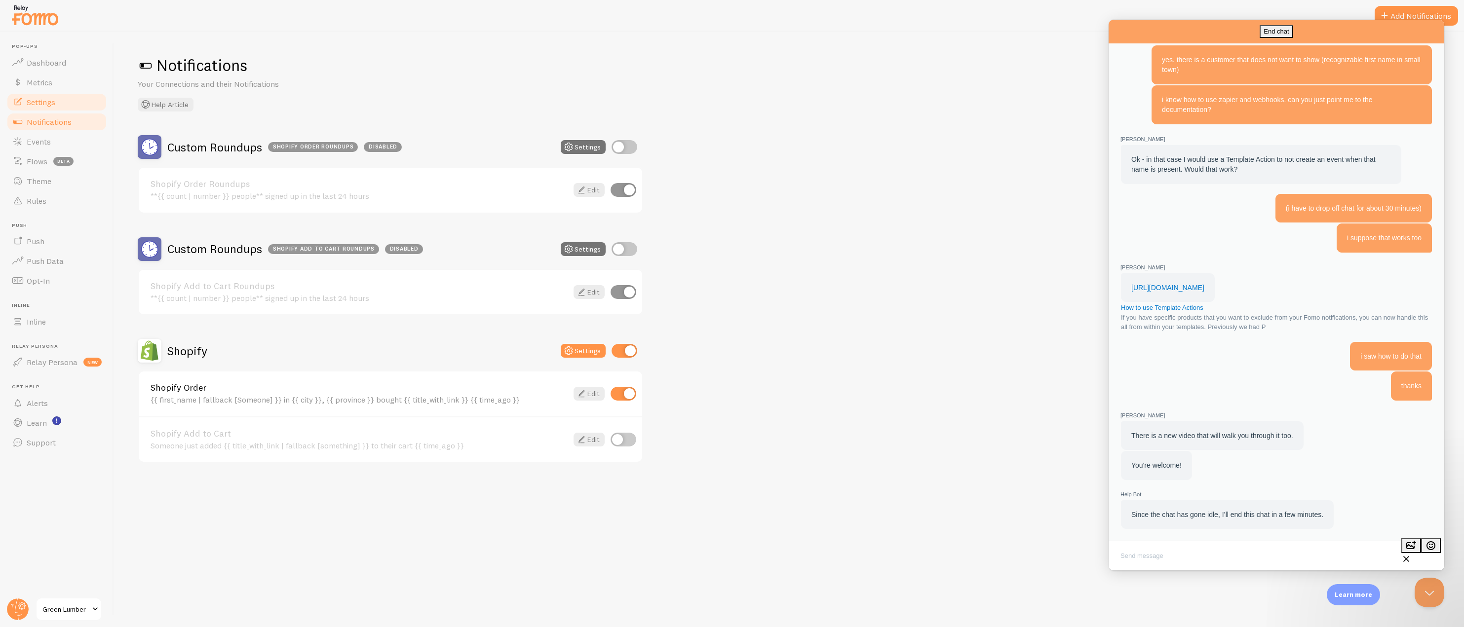  What do you see at coordinates (359, 286) in the screenshot?
I see `a: Shopify Add to Cart Roundups` at bounding box center [359, 286].